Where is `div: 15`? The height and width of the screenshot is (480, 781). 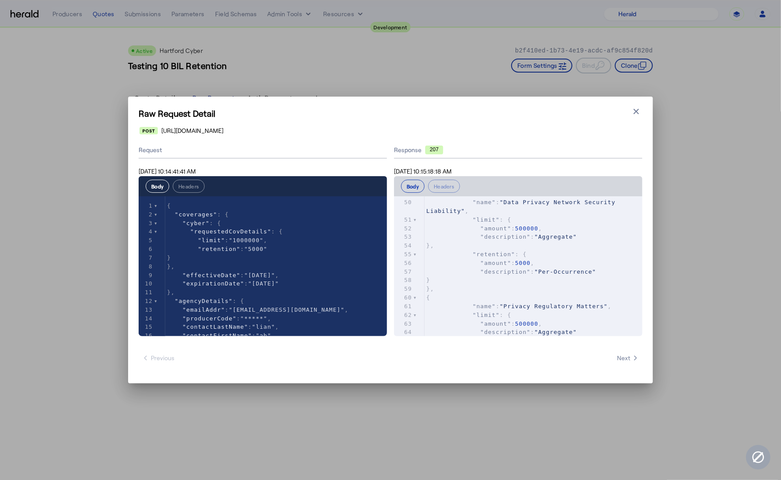
div: 15 is located at coordinates (146, 327).